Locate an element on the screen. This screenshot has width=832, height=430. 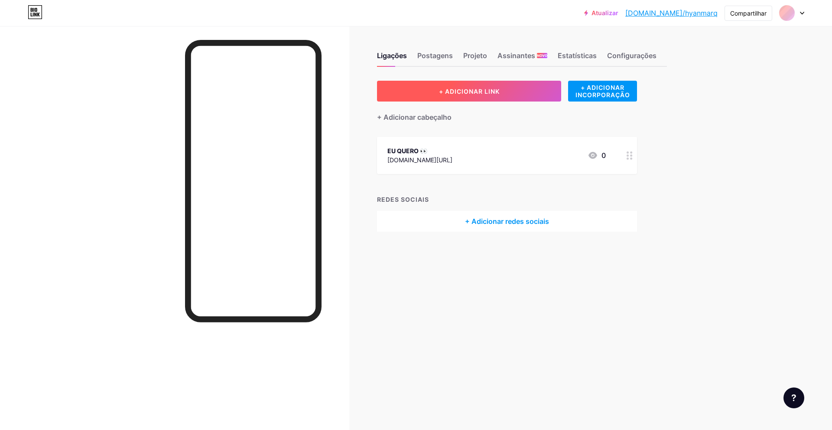
font: Estatísticas is located at coordinates (578, 55).